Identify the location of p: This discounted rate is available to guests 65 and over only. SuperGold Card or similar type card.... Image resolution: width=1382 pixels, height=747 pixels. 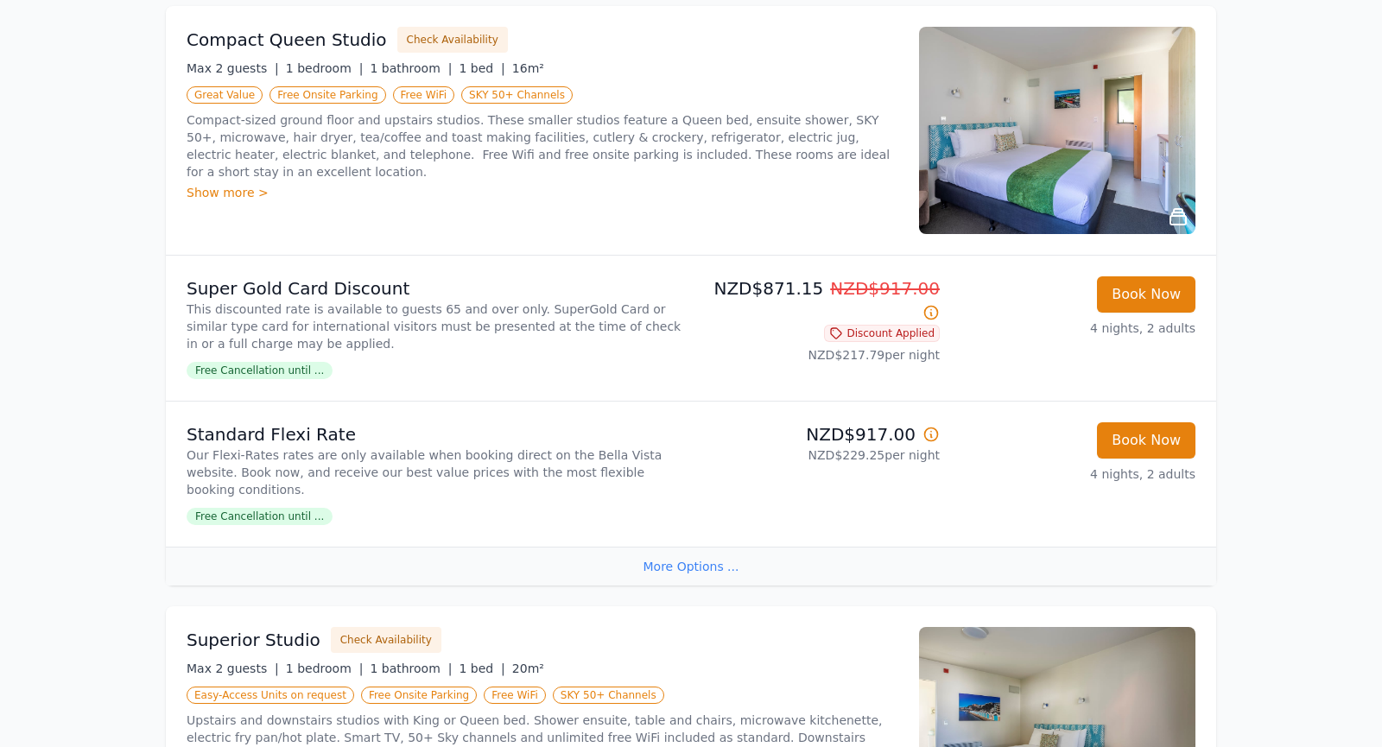
(435, 327).